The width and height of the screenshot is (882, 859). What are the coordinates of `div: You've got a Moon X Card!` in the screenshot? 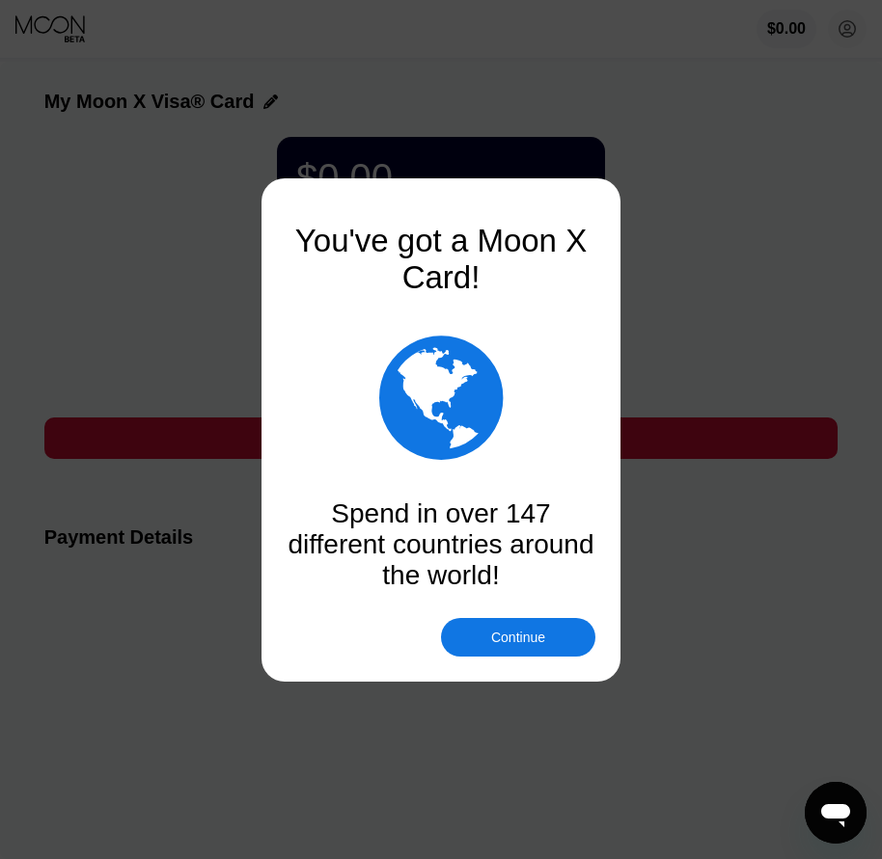 It's located at (441, 259).